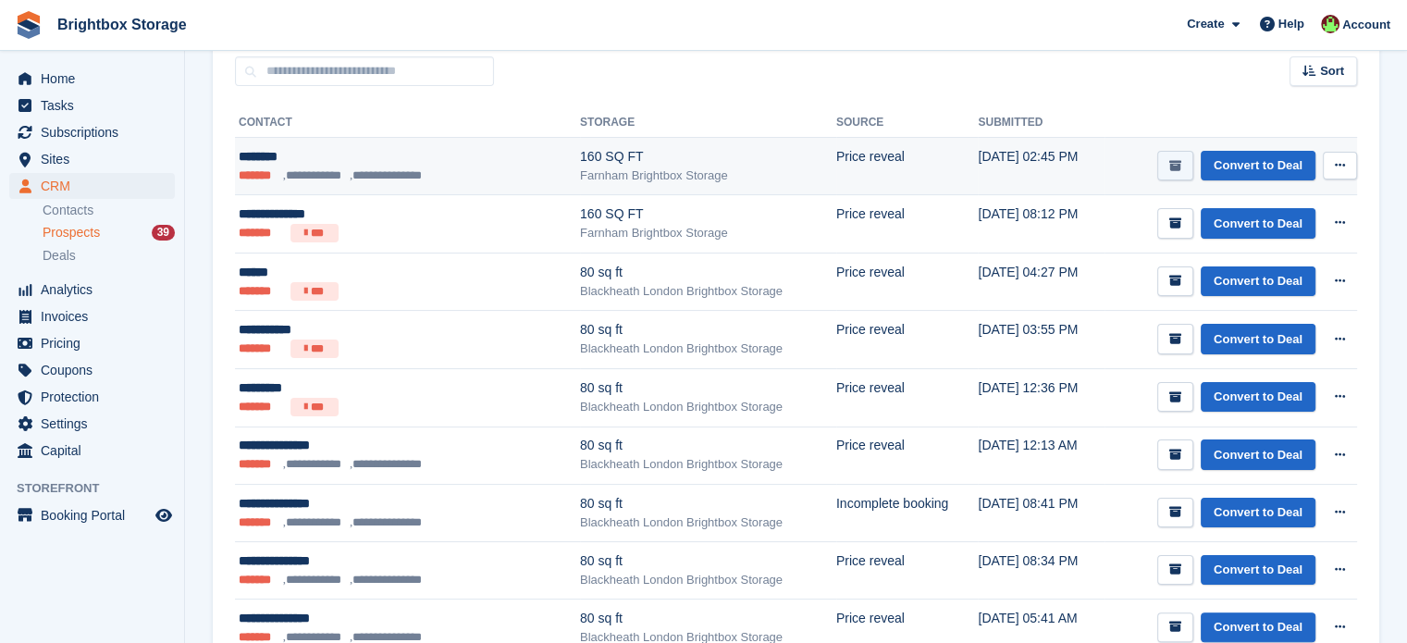 The width and height of the screenshot is (1407, 643). Describe the element at coordinates (708, 123) in the screenshot. I see `th: Storage` at that location.